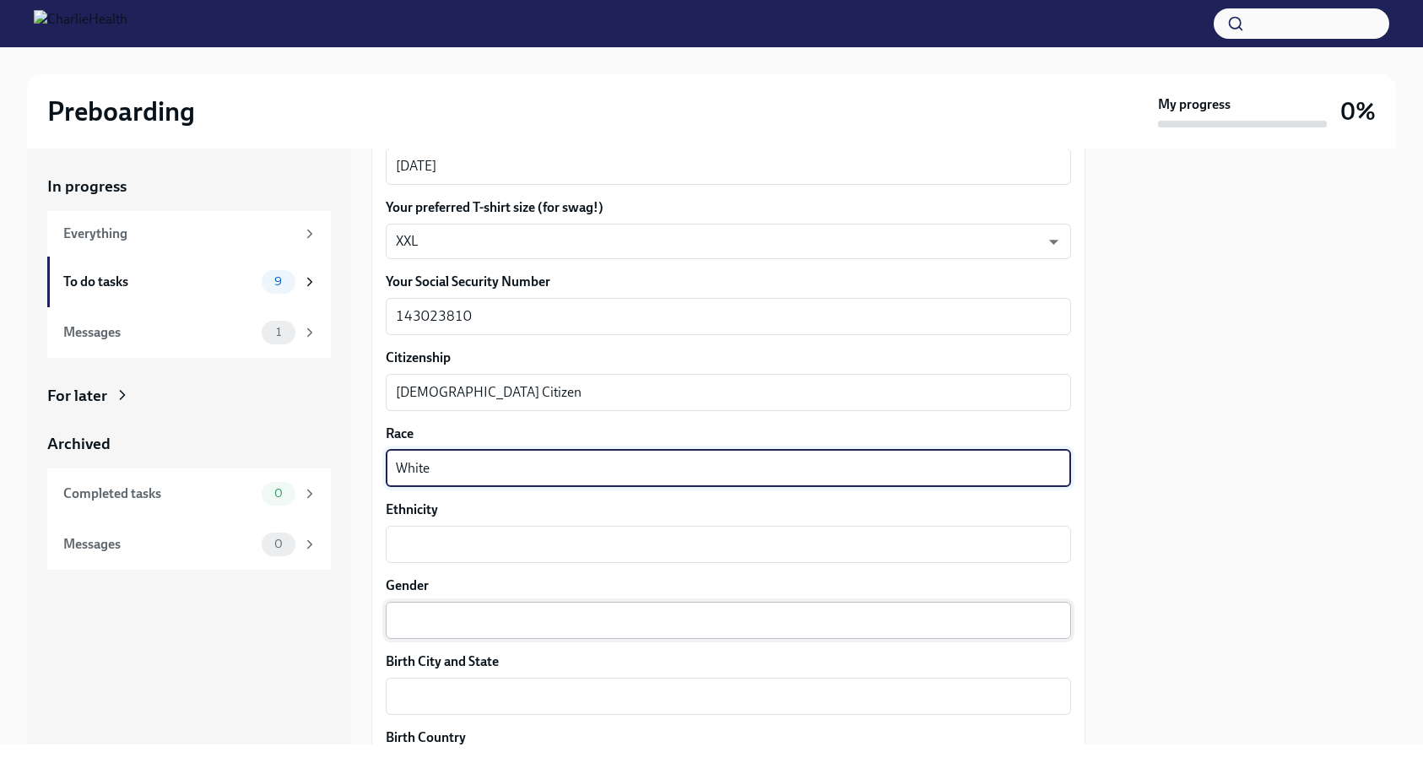 The height and width of the screenshot is (763, 1423). Describe the element at coordinates (1358, 111) in the screenshot. I see `h3: 0%` at that location.